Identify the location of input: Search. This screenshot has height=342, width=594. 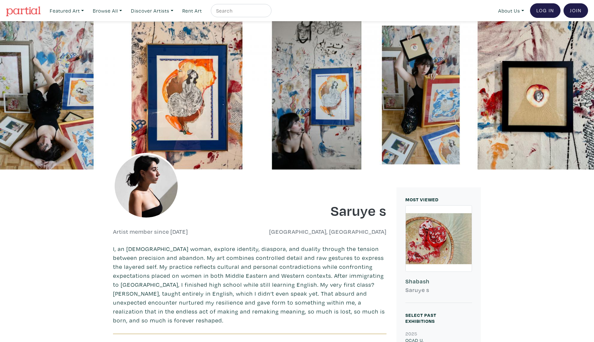
(240, 11).